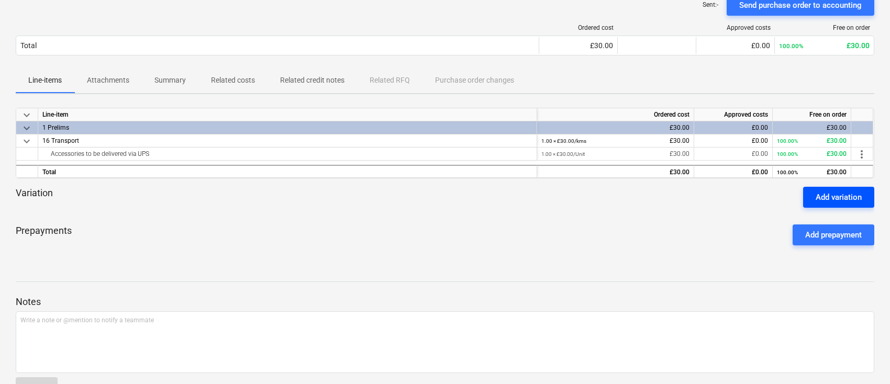 This screenshot has width=890, height=384. I want to click on div: Accessories to be delivered via UPS, so click(287, 154).